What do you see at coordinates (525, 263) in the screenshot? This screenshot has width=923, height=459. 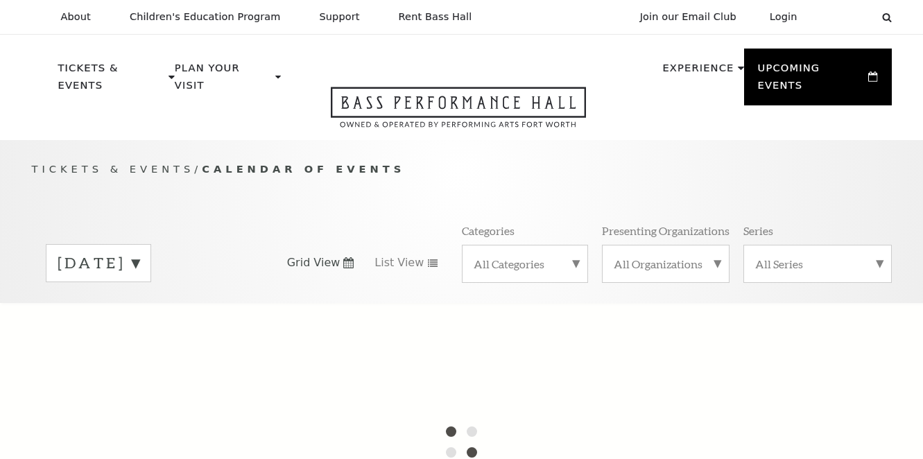 I see `label: All Categories` at bounding box center [525, 263].